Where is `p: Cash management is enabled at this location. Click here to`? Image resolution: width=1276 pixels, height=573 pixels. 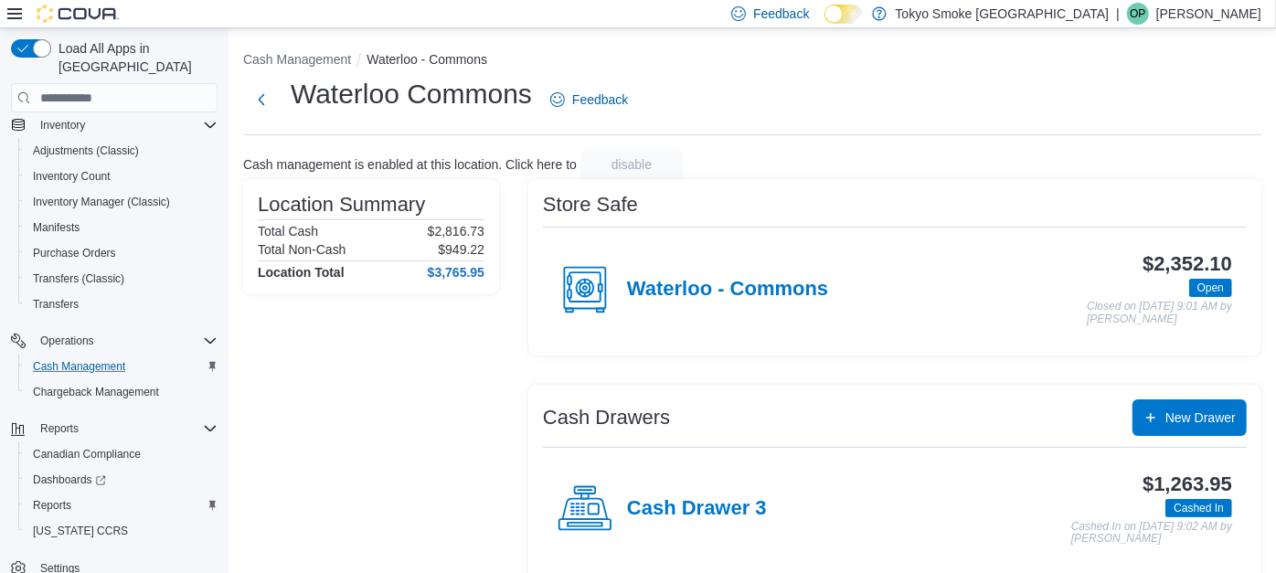
p: Cash management is enabled at this location. Click here to is located at coordinates (409, 165).